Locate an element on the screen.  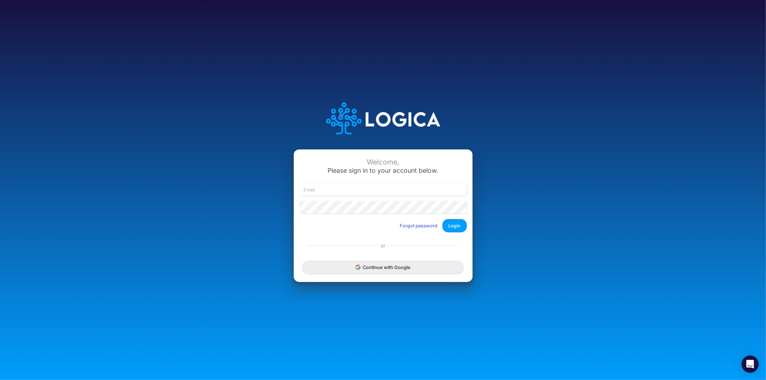
button: Login is located at coordinates (455, 226).